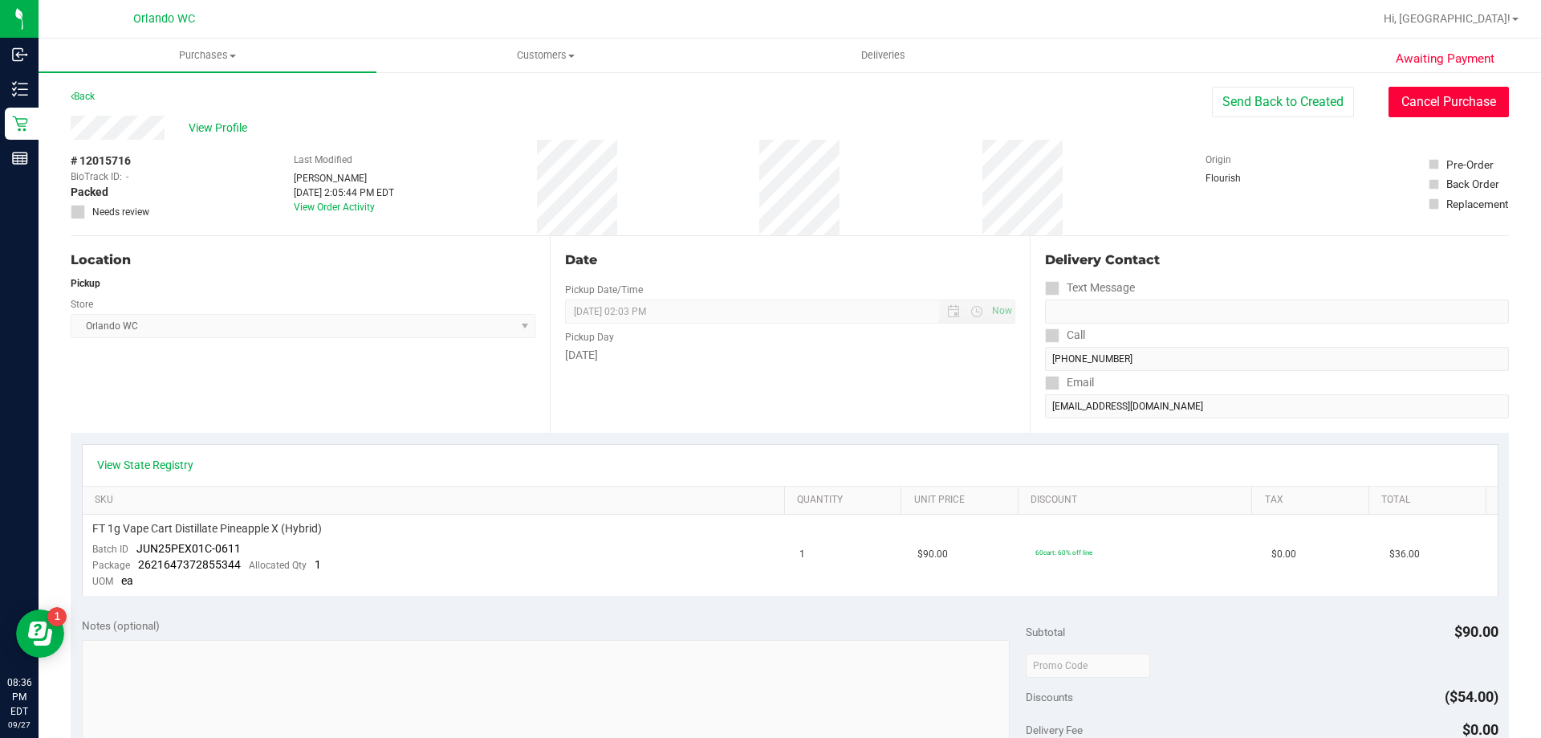 The height and width of the screenshot is (738, 1541). Describe the element at coordinates (110, 549) in the screenshot. I see `span: Batch ID` at that location.